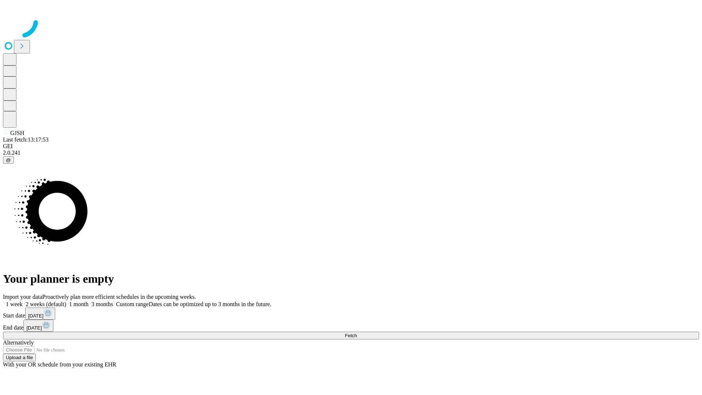  What do you see at coordinates (351, 153) in the screenshot?
I see `div: 2.0.241` at bounding box center [351, 153].